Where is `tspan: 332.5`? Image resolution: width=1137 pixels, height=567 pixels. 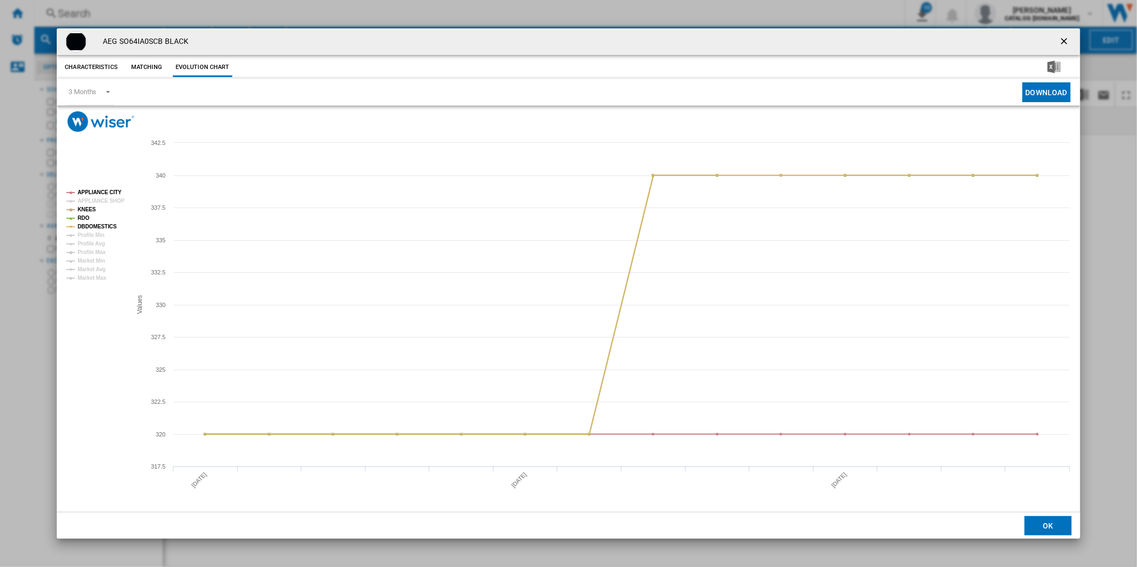 tspan: 332.5 is located at coordinates (158, 272).